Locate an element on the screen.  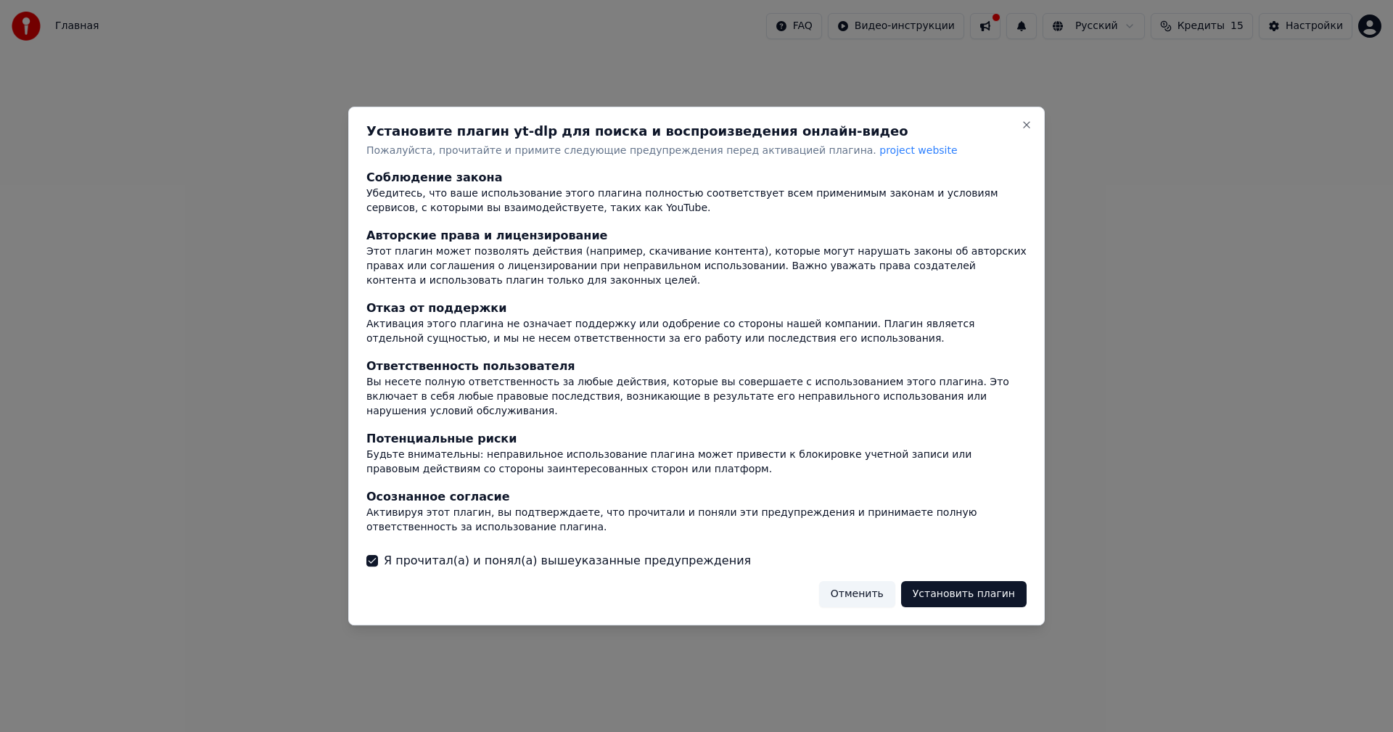
label: Я прочитал(а) и понял(а) вышеуказанные предупреждения is located at coordinates (567, 561).